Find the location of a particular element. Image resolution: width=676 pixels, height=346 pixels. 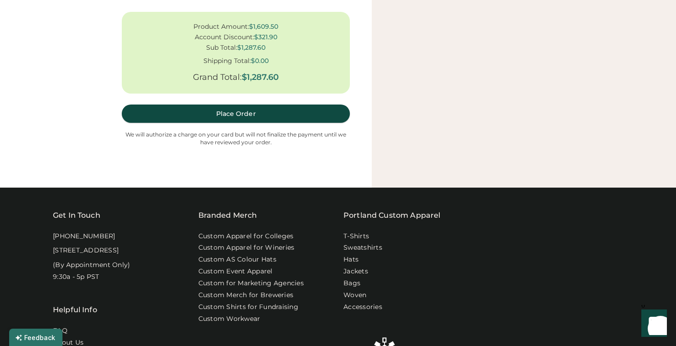

div: Account Discount: is located at coordinates (224, 37).